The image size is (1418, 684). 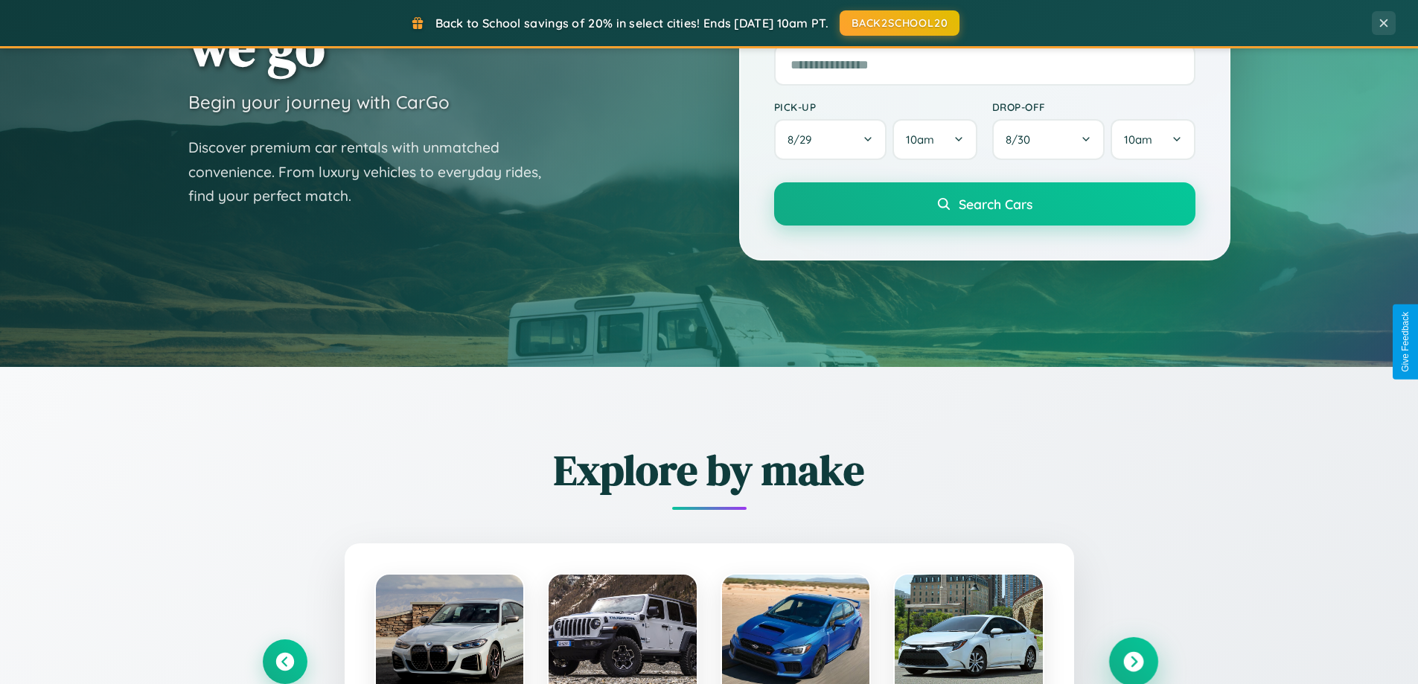 What do you see at coordinates (995, 204) in the screenshot?
I see `span: Search Cars` at bounding box center [995, 204].